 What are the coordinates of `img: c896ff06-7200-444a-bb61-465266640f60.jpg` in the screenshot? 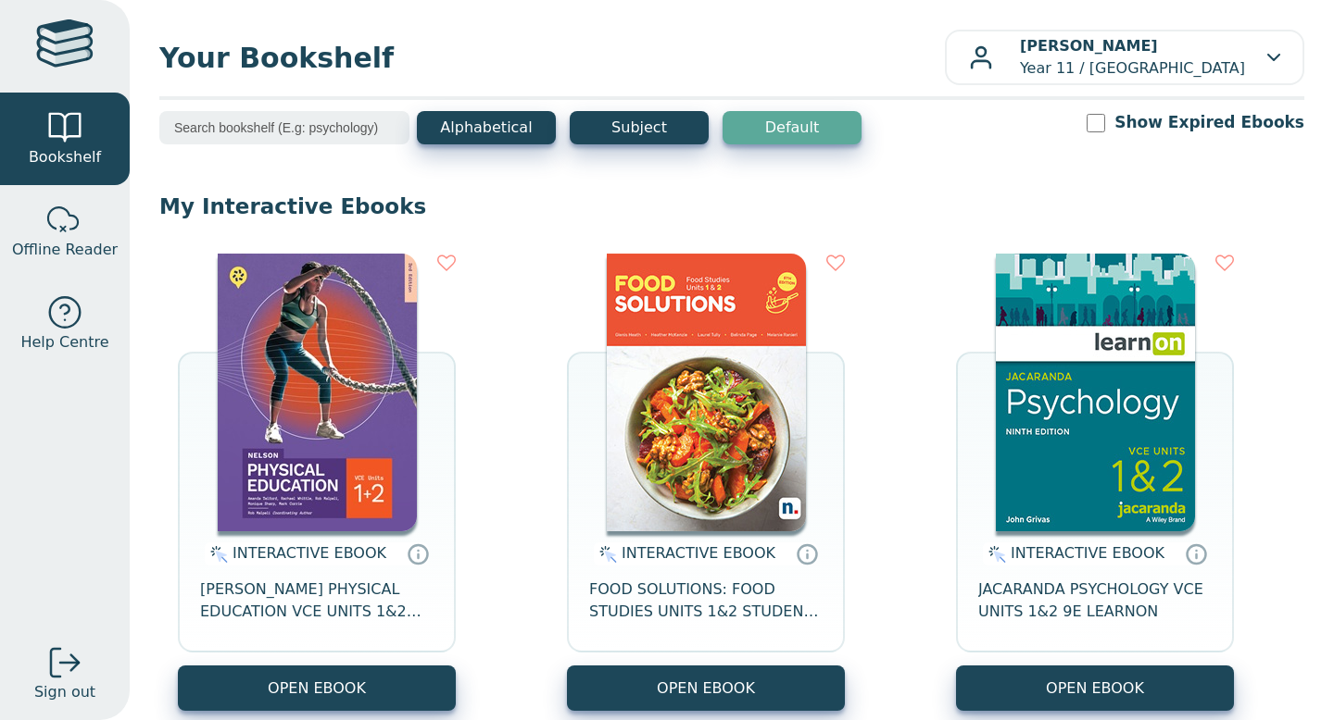 It's located at (317, 393).